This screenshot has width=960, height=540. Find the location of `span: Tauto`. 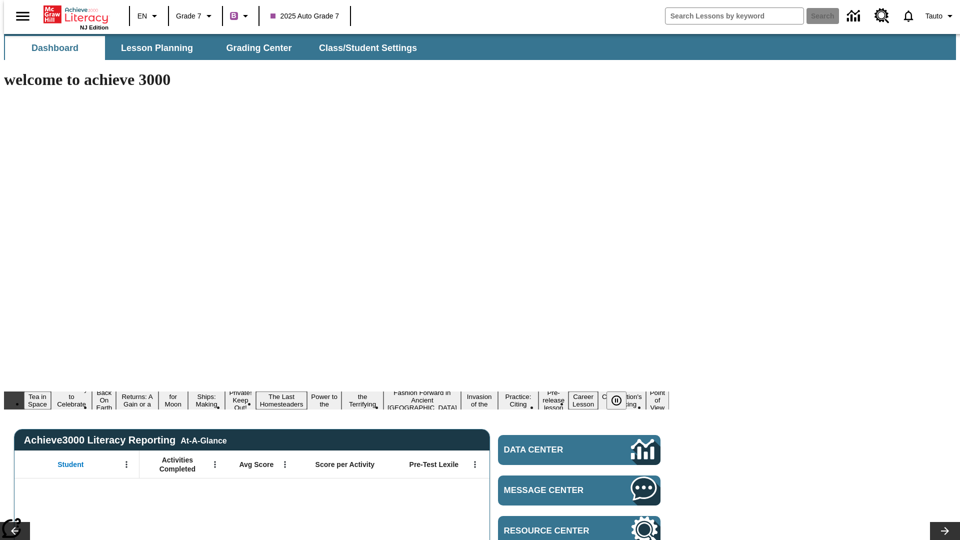

span: Tauto is located at coordinates (934, 16).